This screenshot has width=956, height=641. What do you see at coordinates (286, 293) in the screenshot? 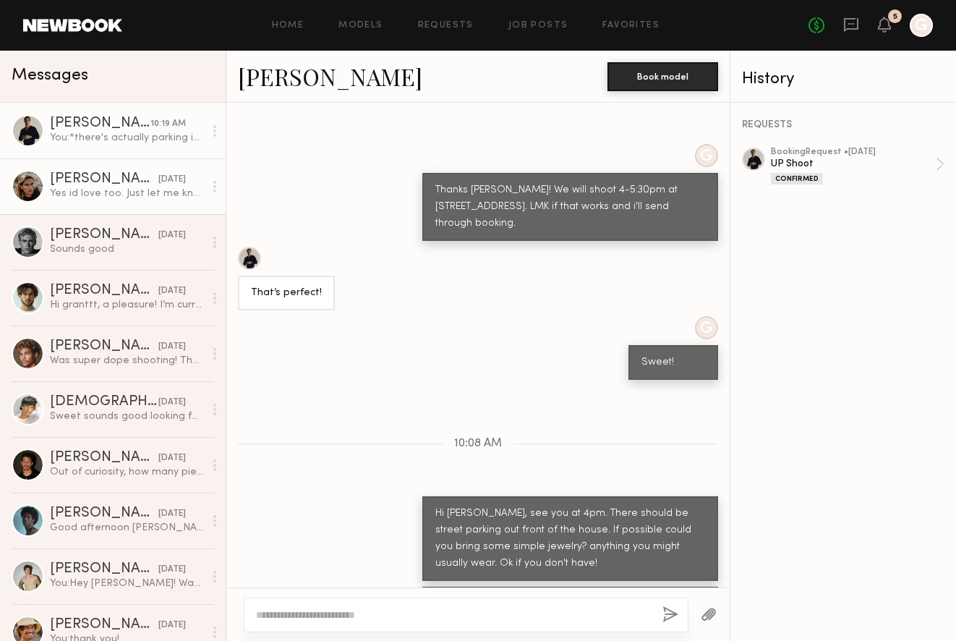
I see `div: That’s perfect!` at bounding box center [286, 293].